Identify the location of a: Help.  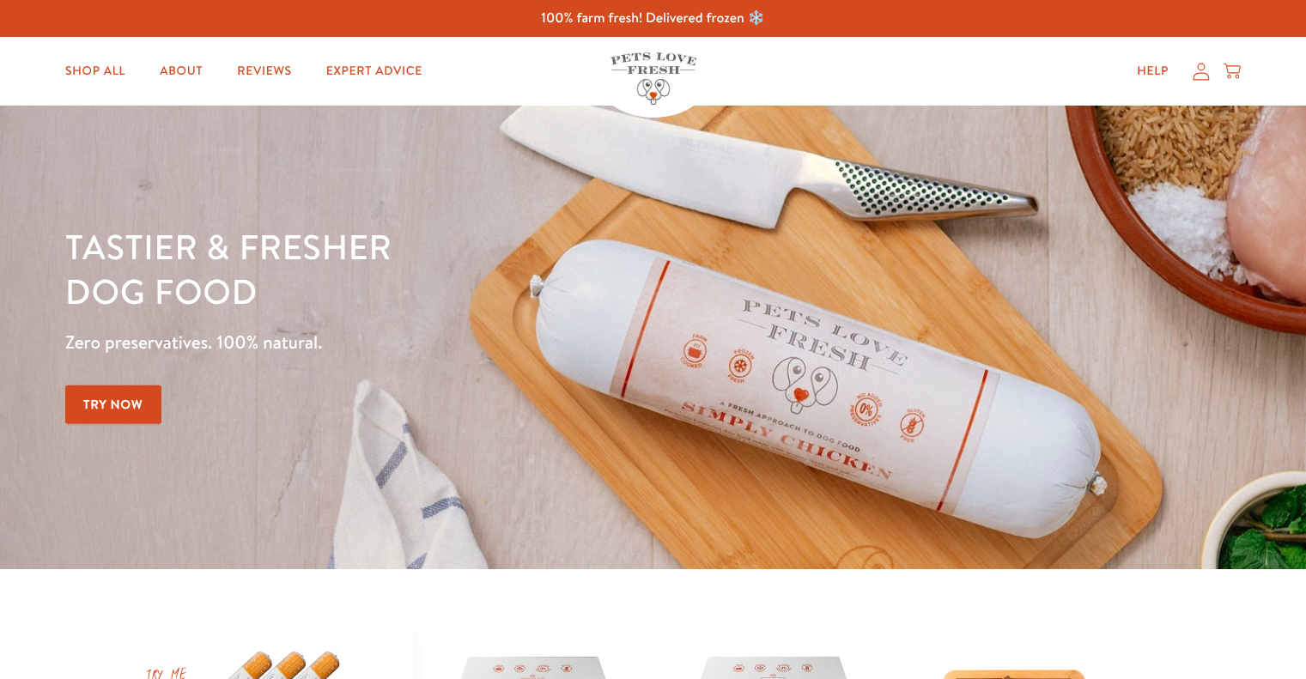
(1152, 71).